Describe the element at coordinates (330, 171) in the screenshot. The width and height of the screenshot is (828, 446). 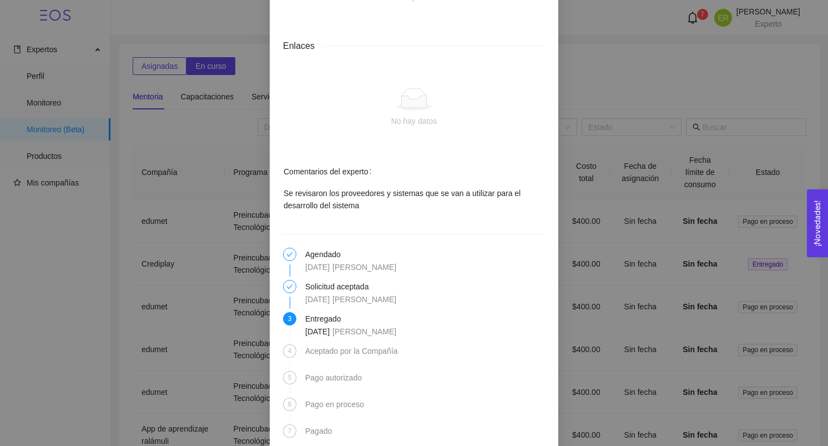
I see `span: Comentarios del experto` at that location.